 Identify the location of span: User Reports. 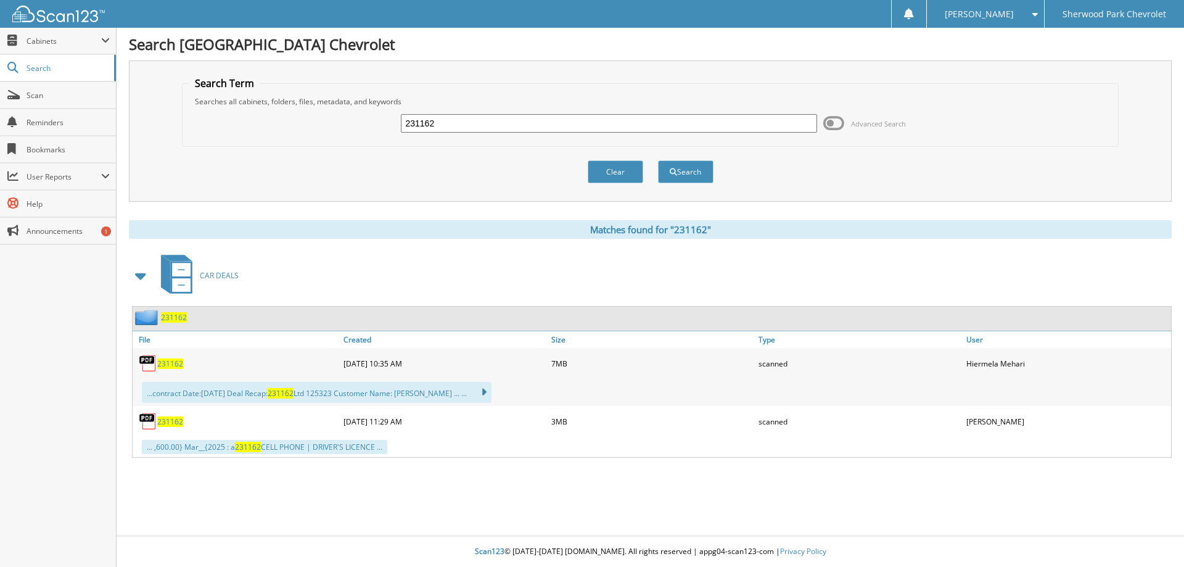
(64, 176).